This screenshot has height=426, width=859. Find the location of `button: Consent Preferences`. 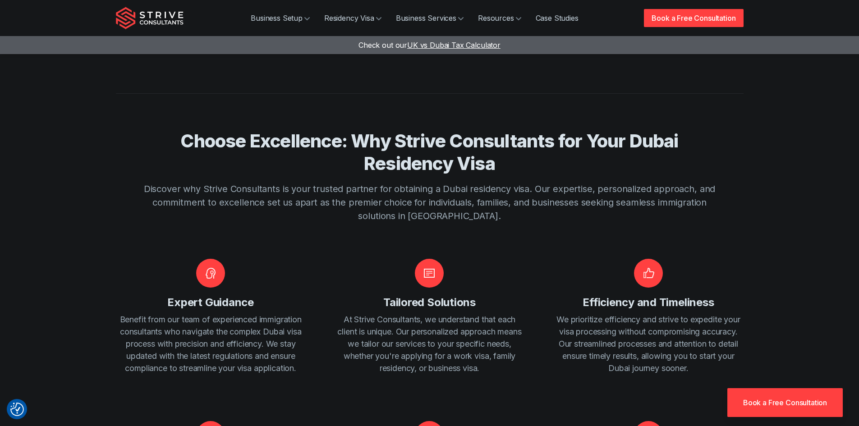

button: Consent Preferences is located at coordinates (17, 410).